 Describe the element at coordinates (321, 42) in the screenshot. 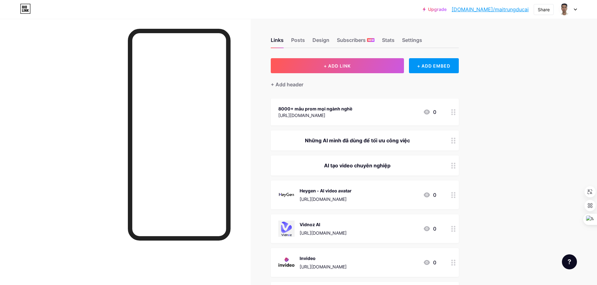

I see `div: Design` at that location.